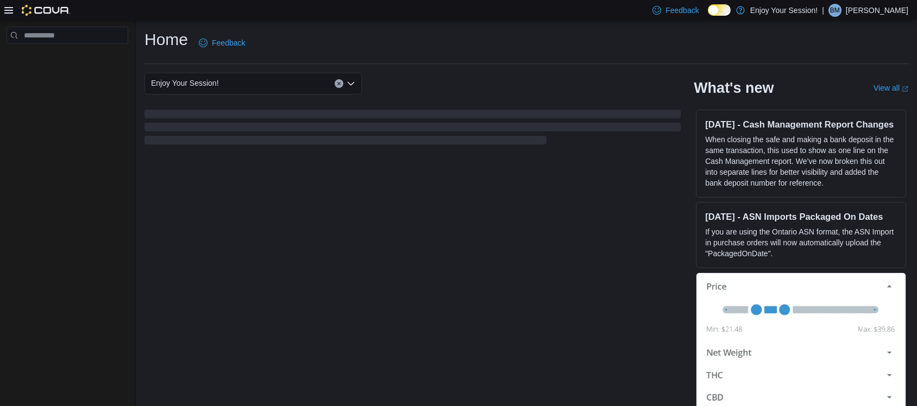  What do you see at coordinates (891, 88) in the screenshot?
I see `a: View allExternal link` at bounding box center [891, 88].